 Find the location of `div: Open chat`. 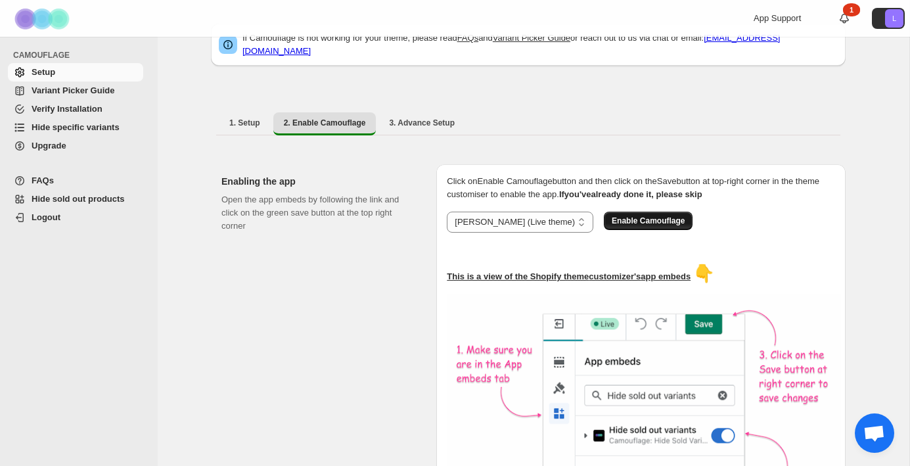

div: Open chat is located at coordinates (874, 433).